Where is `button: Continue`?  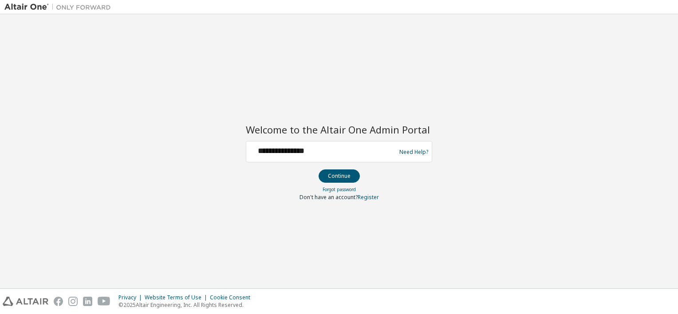 button: Continue is located at coordinates (339, 176).